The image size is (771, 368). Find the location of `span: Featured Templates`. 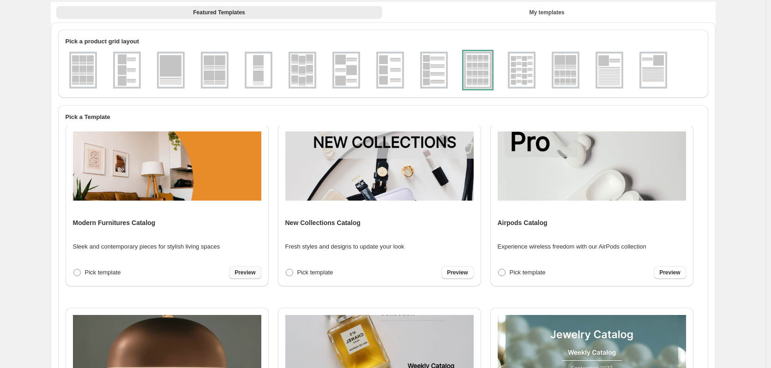

span: Featured Templates is located at coordinates (219, 12).